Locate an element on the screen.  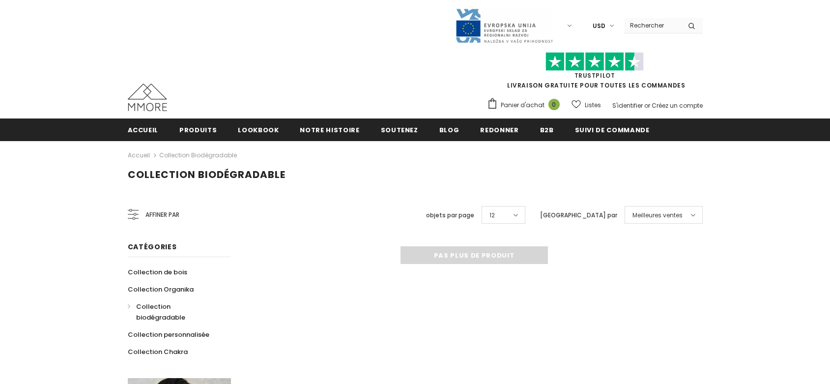
a: soutenez is located at coordinates (399, 129).